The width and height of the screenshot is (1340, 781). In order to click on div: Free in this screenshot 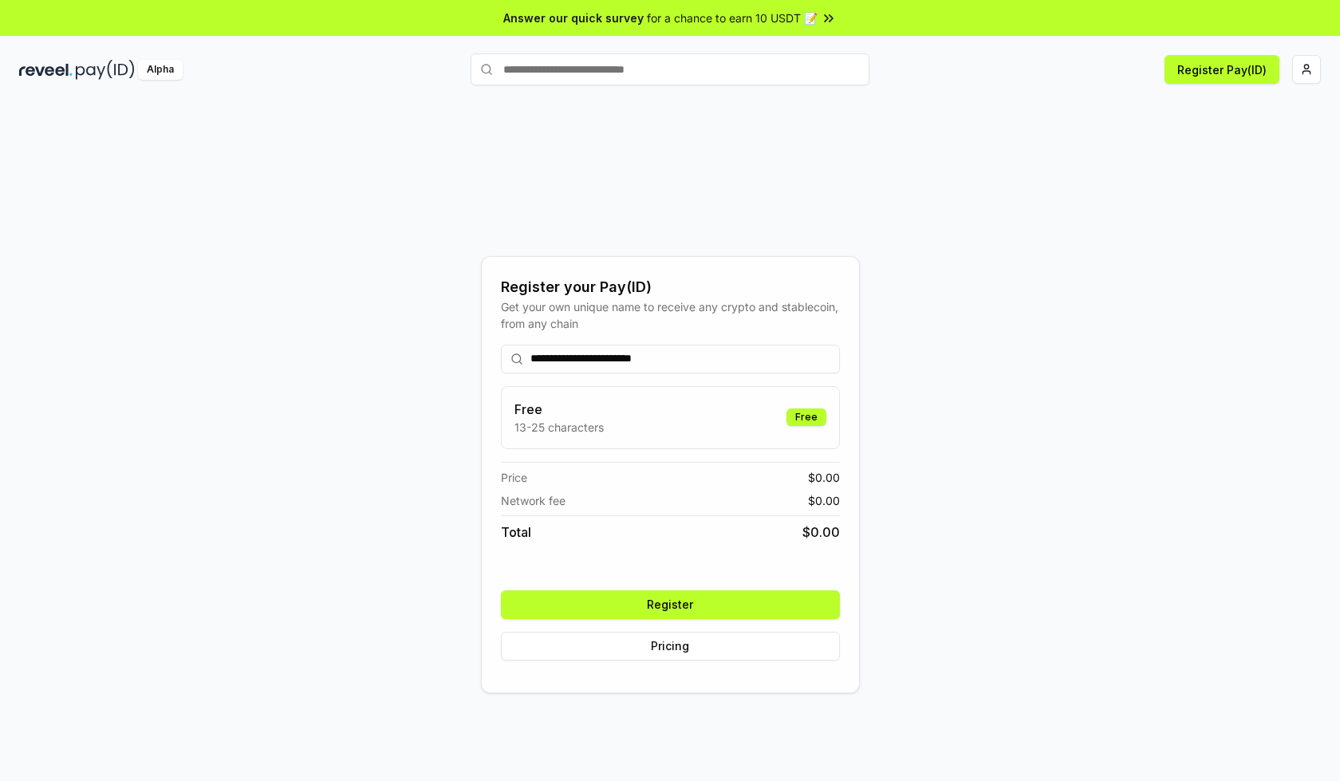, I will do `click(807, 417)`.